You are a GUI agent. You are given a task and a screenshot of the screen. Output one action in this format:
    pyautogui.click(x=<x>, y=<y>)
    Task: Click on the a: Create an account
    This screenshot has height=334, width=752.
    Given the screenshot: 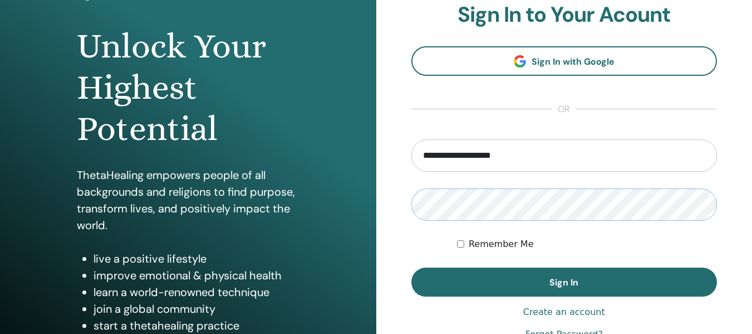 What is the action you would take?
    pyautogui.click(x=564, y=312)
    